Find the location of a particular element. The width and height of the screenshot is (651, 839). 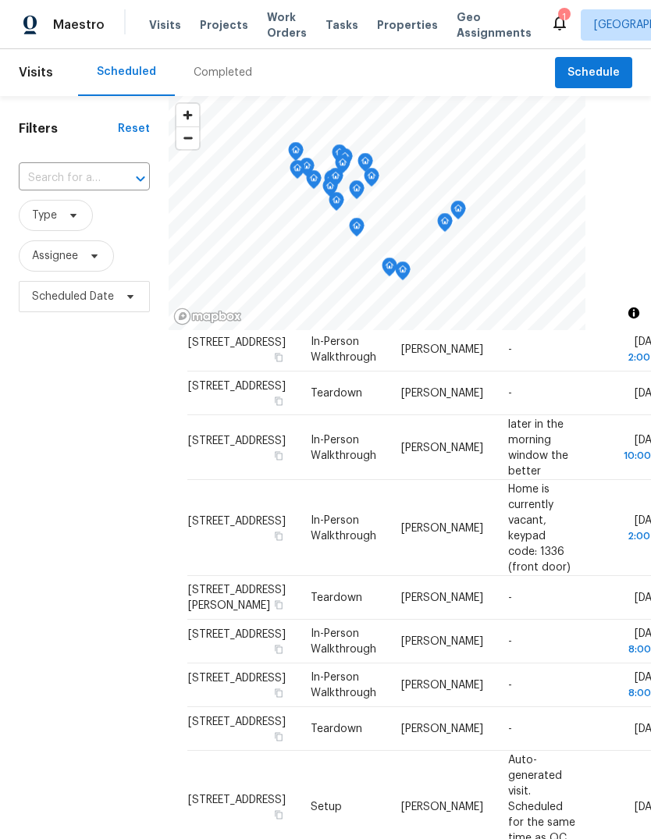

span: Geo Assignments is located at coordinates (494, 25).